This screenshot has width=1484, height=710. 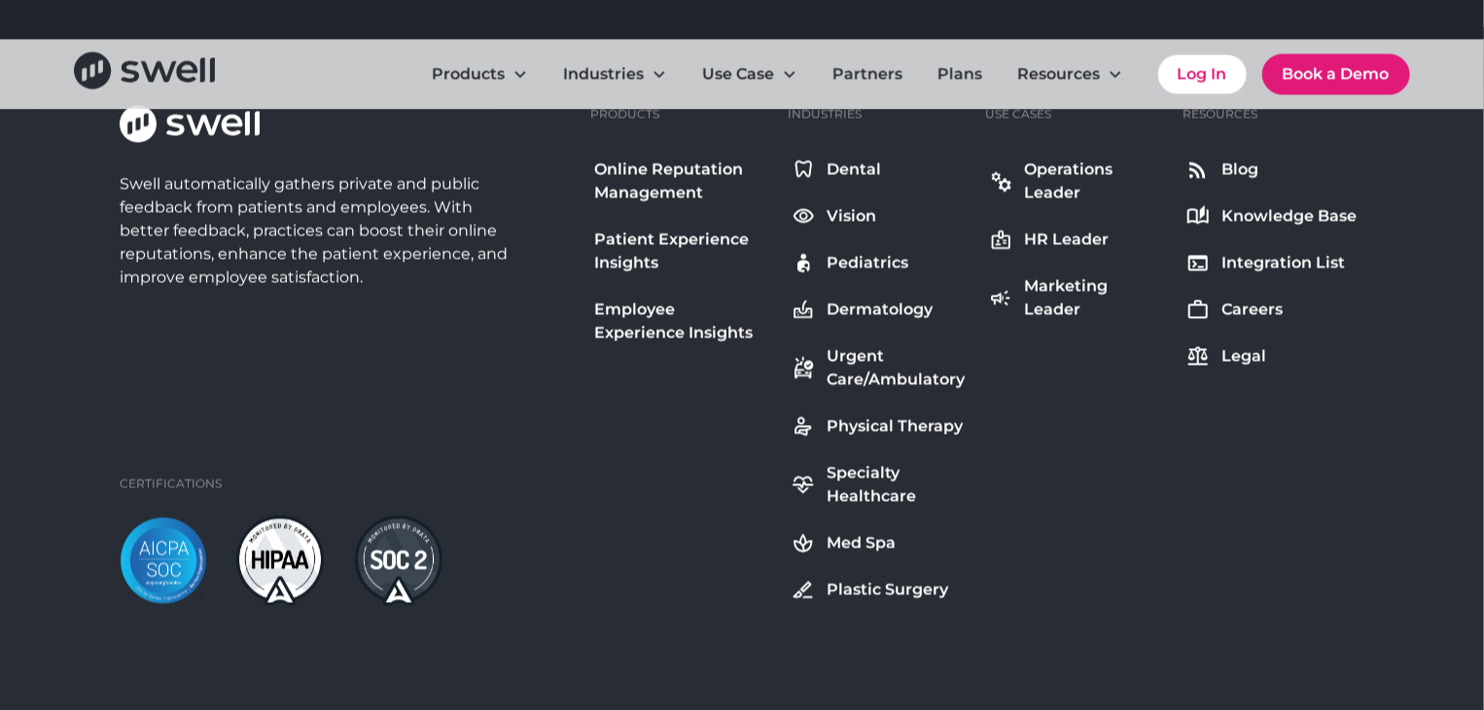 I want to click on div: Dental, so click(x=854, y=169).